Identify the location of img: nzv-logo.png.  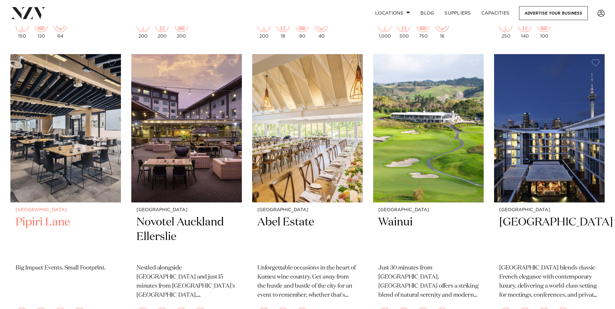
(28, 13).